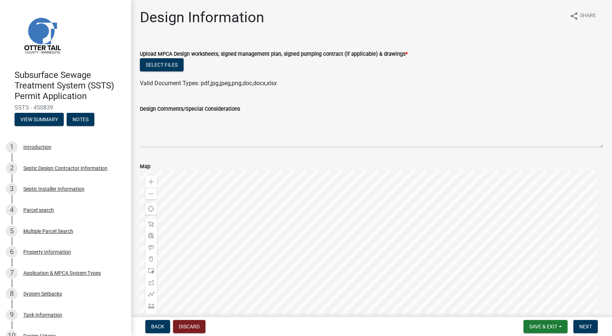 This screenshot has height=336, width=612. I want to click on div: Septic Installer Information, so click(54, 189).